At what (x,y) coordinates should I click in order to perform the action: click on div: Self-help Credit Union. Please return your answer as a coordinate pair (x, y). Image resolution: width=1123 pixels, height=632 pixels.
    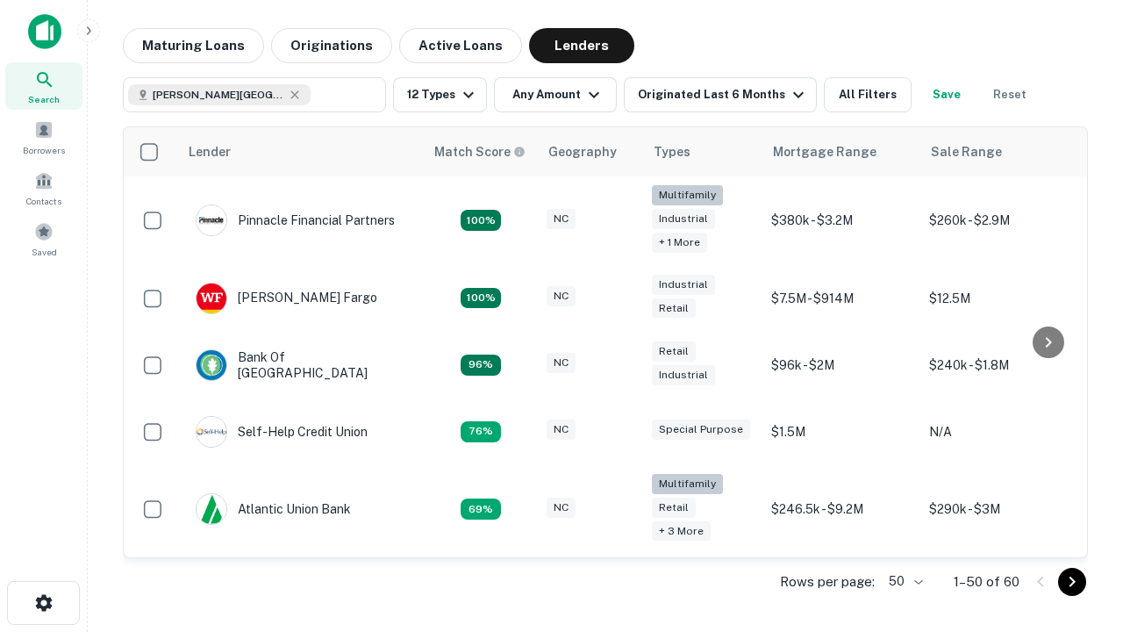
    Looking at the image, I should click on (282, 432).